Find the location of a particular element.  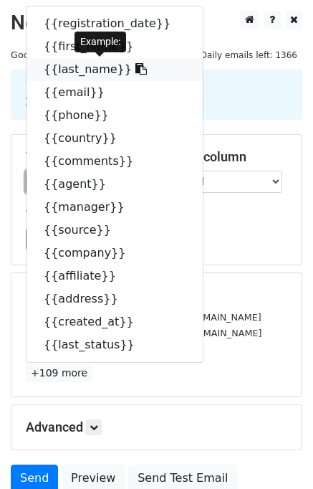

a: {{created_at}} is located at coordinates (115, 322).